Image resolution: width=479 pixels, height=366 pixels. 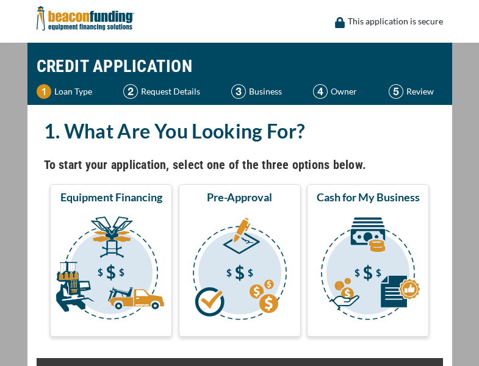 What do you see at coordinates (240, 271) in the screenshot?
I see `img: Pre-Approval` at bounding box center [240, 271].